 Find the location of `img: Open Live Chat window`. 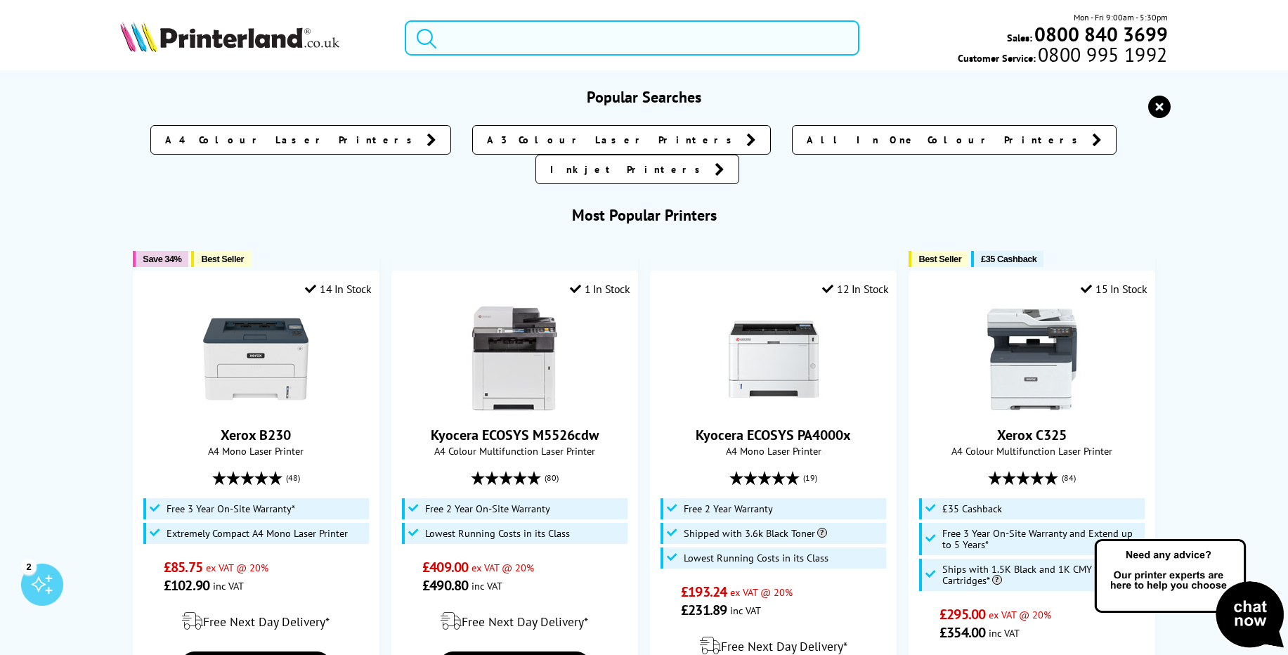

img: Open Live Chat window is located at coordinates (1190, 595).